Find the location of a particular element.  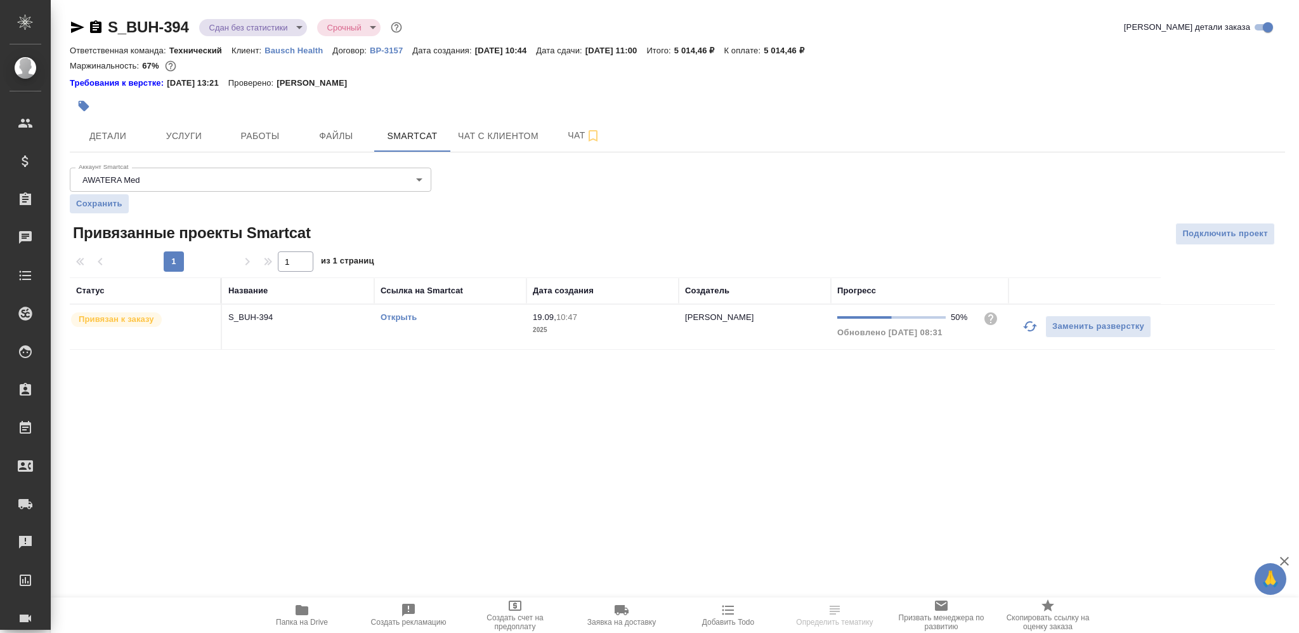

div: Статус is located at coordinates (90, 291).